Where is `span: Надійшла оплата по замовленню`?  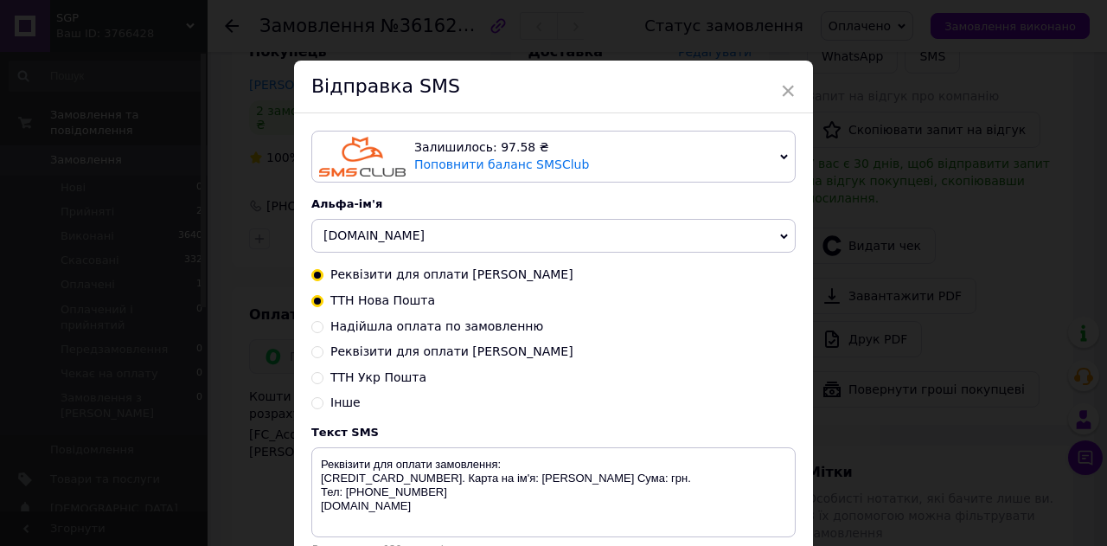 span: Надійшла оплата по замовленню is located at coordinates (437, 326).